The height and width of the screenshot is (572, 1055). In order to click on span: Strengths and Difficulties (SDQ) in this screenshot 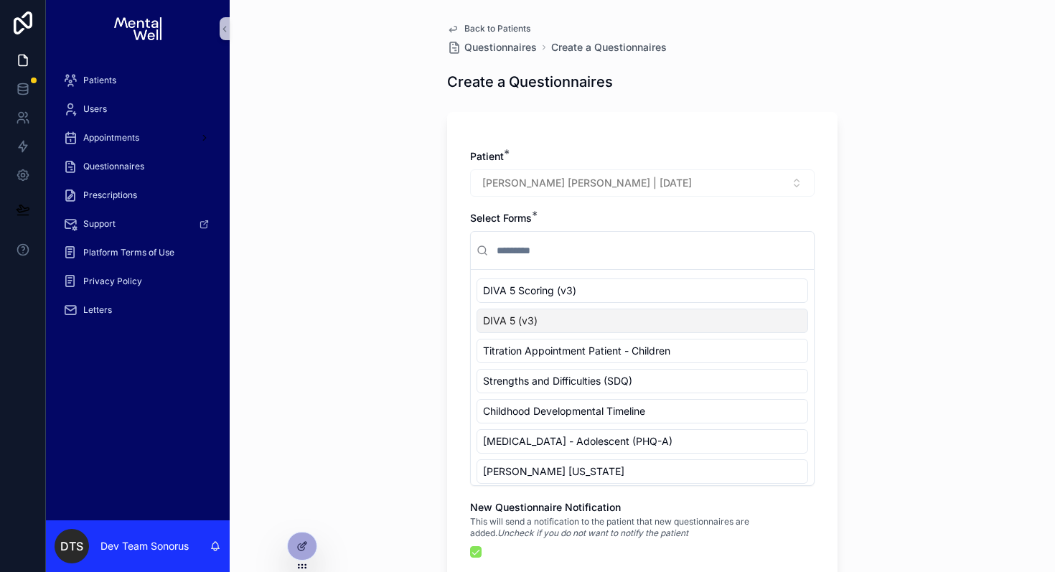, I will do `click(557, 381)`.